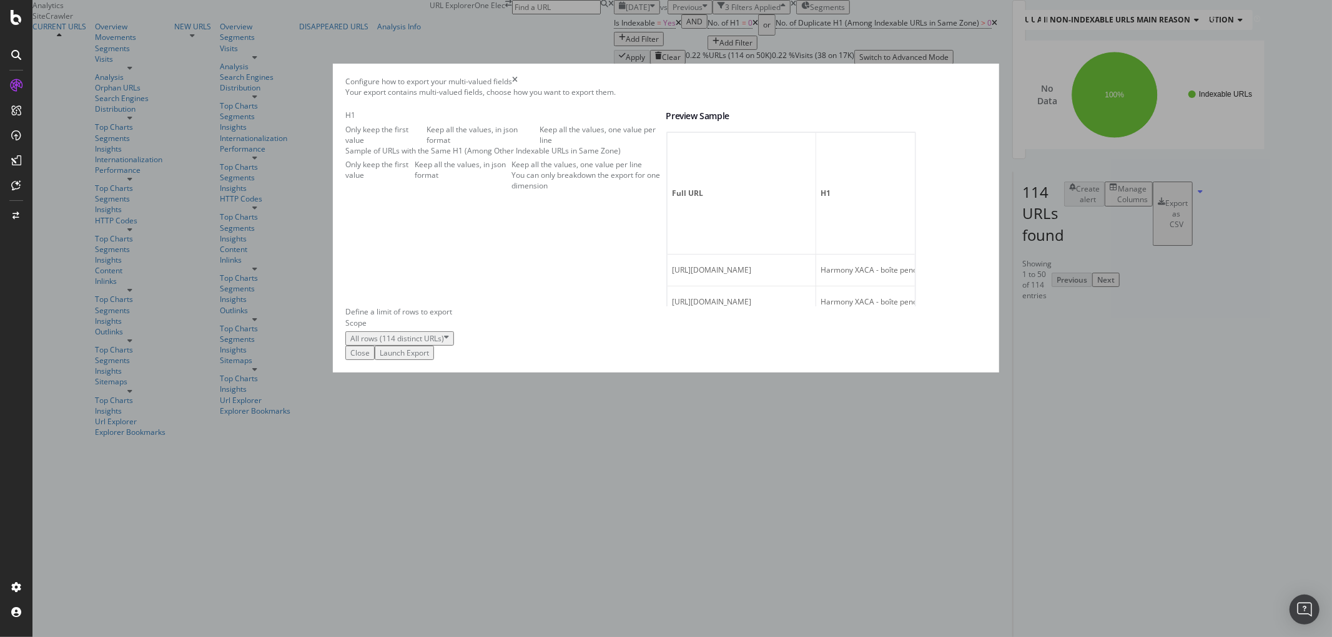  What do you see at coordinates (483, 150) in the screenshot?
I see `label: Sample of URLs with the Same H1 (Among Other Indexable URLs in Same Zone)` at bounding box center [483, 150].